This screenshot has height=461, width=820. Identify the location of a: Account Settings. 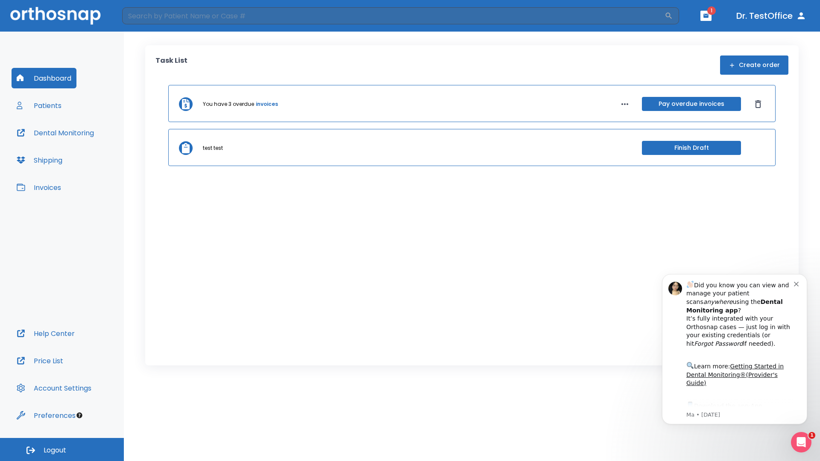
(54, 388).